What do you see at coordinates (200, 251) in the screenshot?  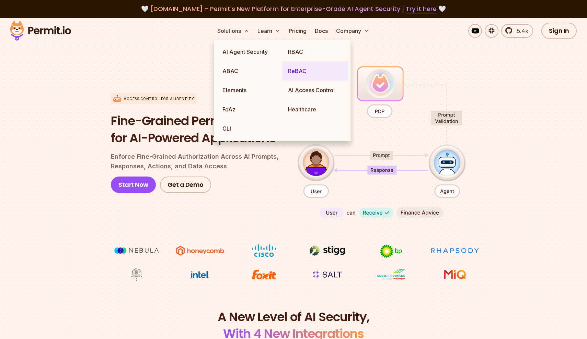 I see `img: Honeycomb` at bounding box center [200, 251].